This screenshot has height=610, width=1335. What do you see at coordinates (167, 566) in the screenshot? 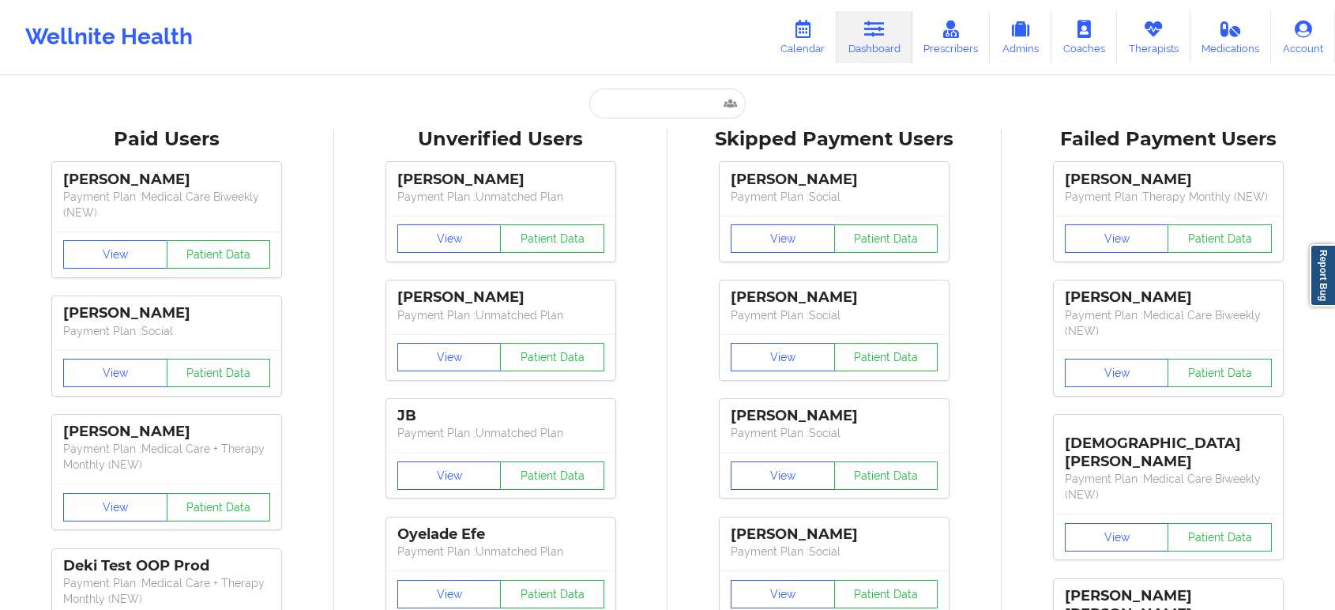
I see `div: Deki Test OOP Prod` at bounding box center [167, 566].